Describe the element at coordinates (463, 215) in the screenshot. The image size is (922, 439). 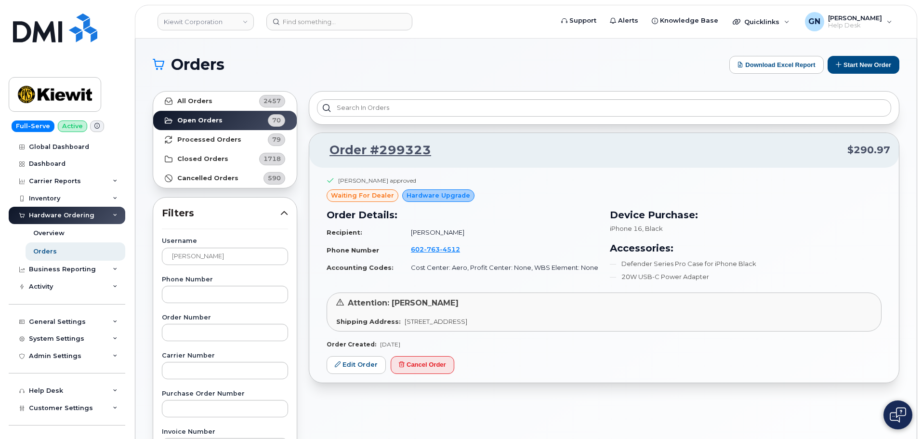
I see `h3: Order Details:` at that location.